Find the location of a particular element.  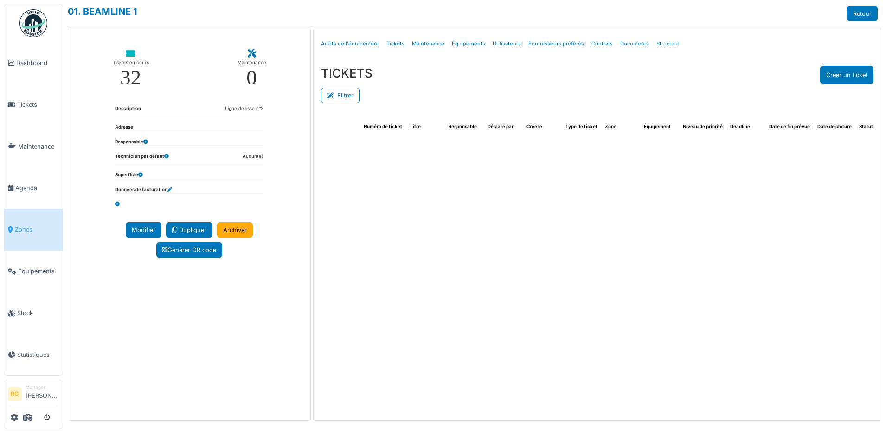

a: Documents is located at coordinates (635, 44).